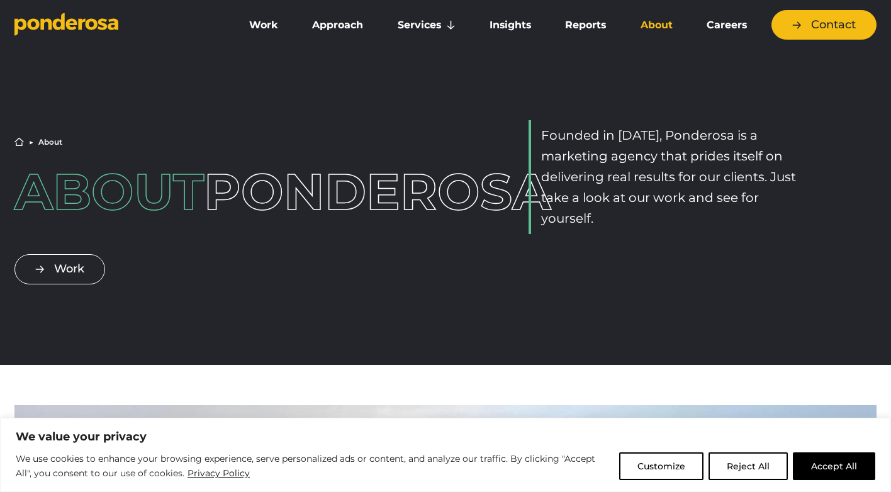 This screenshot has height=492, width=891. What do you see at coordinates (445, 437) in the screenshot?
I see `p: We value your privacy` at bounding box center [445, 437].